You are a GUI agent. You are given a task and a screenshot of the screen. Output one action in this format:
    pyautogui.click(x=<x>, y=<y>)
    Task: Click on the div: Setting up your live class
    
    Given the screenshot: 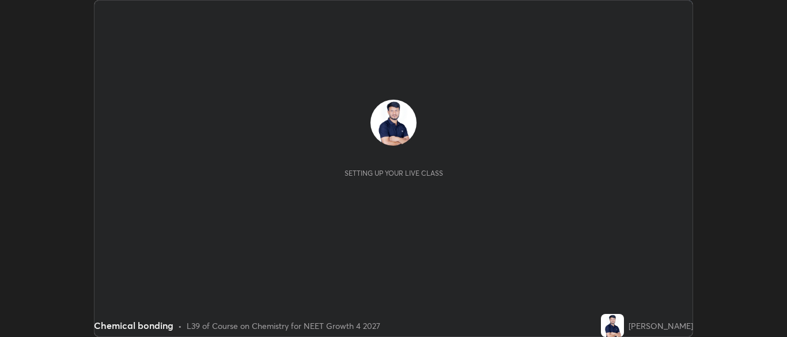 What is the action you would take?
    pyautogui.click(x=394, y=173)
    